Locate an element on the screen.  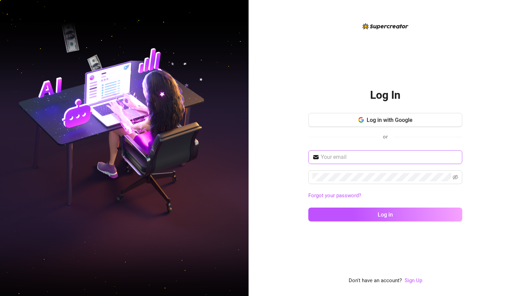
span: Log in with Google is located at coordinates (390, 120).